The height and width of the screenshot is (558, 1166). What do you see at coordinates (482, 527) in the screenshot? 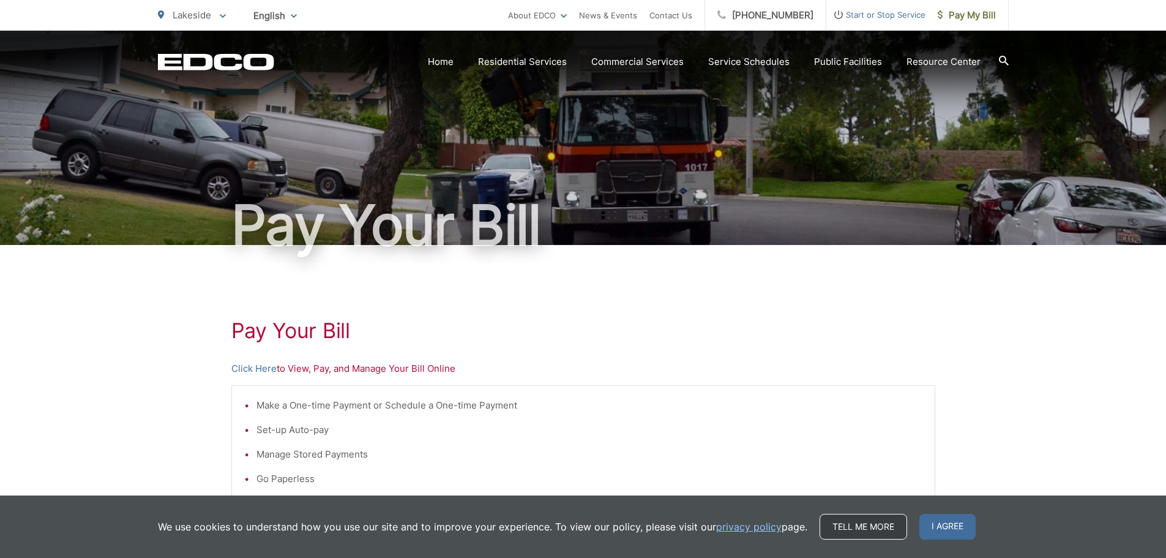
I see `p: We use cookies to understand how you use our site and to improve your experience. To view our pol...` at bounding box center [482, 527].